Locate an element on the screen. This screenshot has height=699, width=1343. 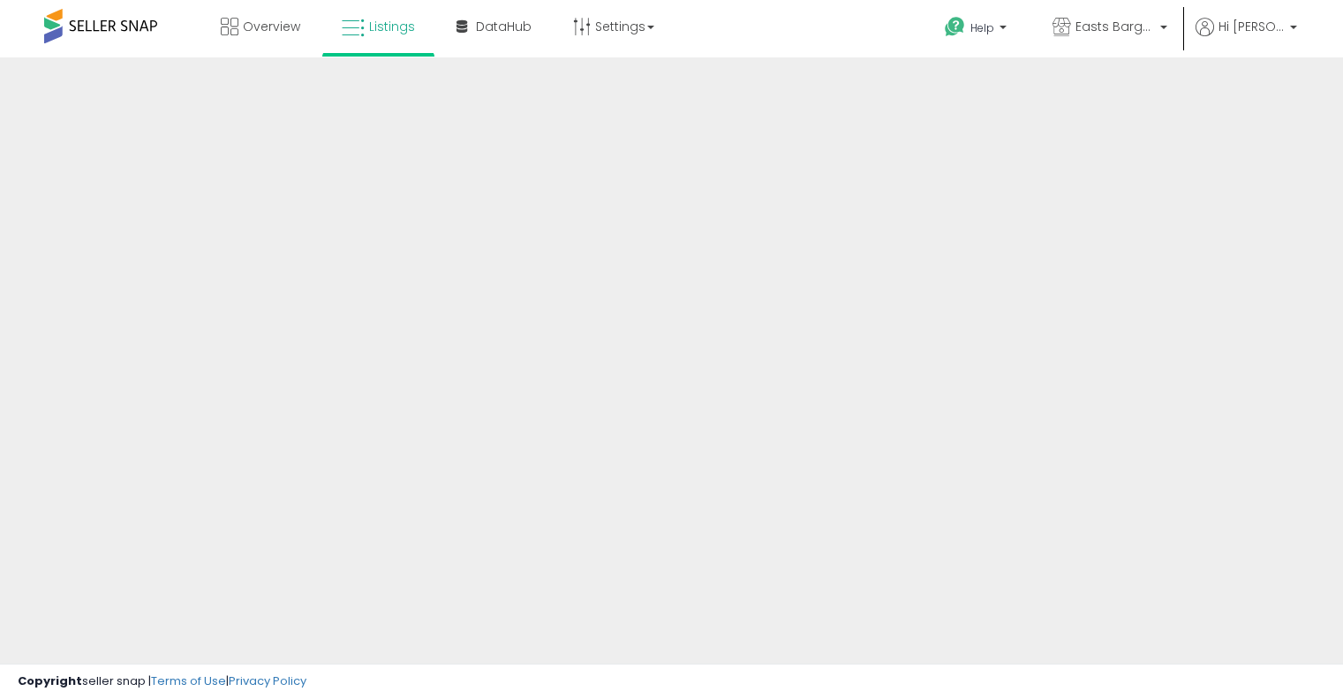
strong: Copyright is located at coordinates (49, 680).